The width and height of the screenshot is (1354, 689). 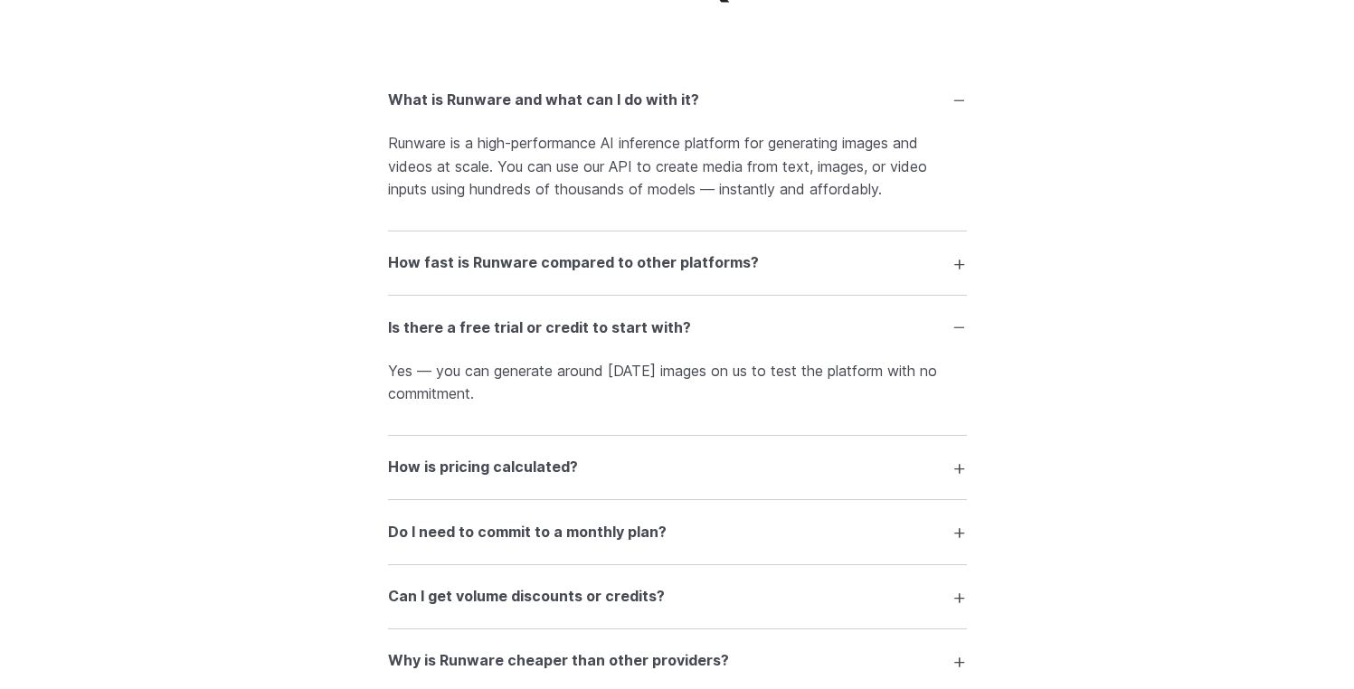 I want to click on h3: Why is Runware cheaper than other providers?, so click(x=558, y=661).